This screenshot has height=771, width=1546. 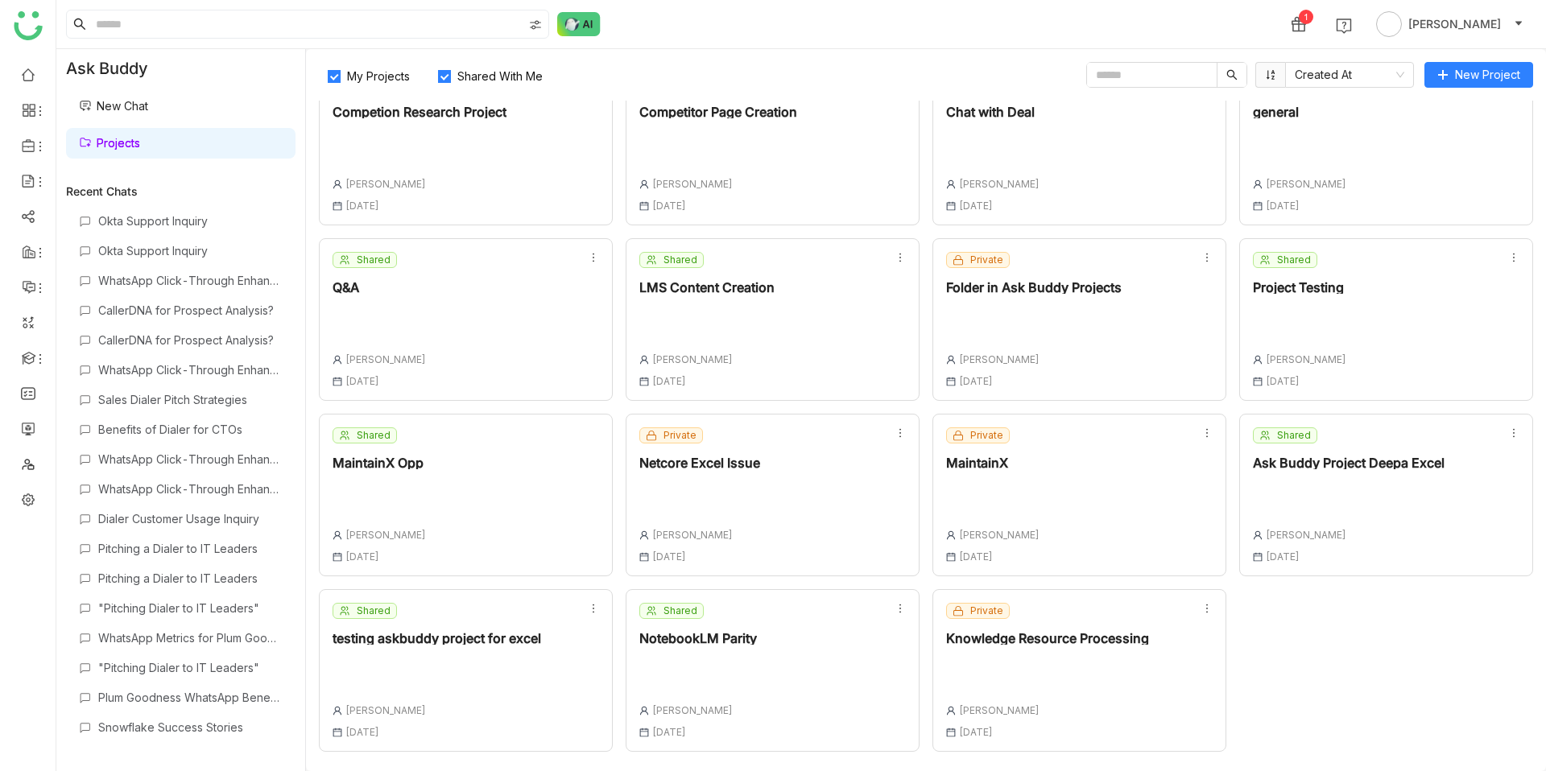 I want to click on div: Netcore Excel Issue, so click(x=700, y=463).